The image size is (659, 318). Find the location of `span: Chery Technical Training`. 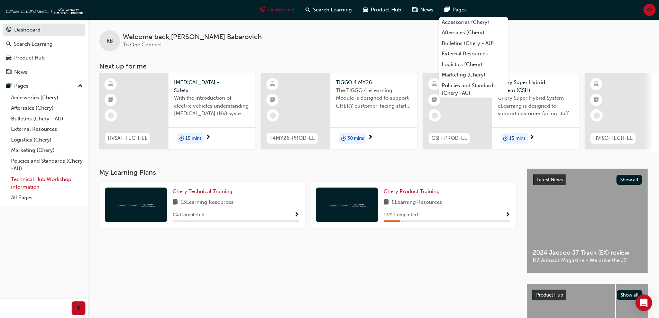

span: Chery Technical Training is located at coordinates (202, 191).